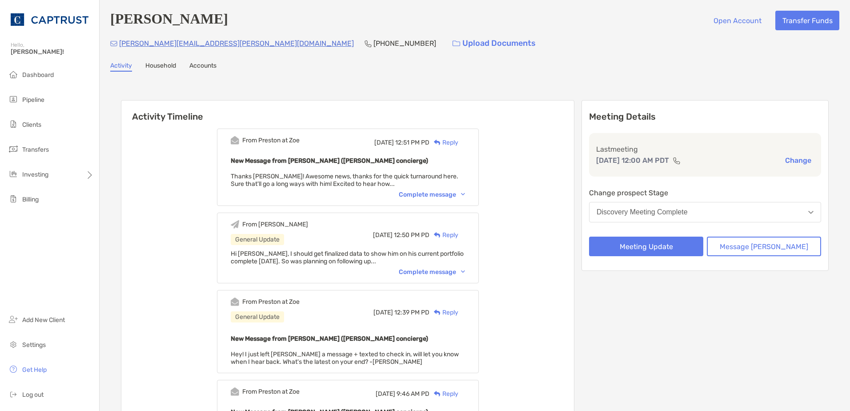  I want to click on span: Billing, so click(30, 199).